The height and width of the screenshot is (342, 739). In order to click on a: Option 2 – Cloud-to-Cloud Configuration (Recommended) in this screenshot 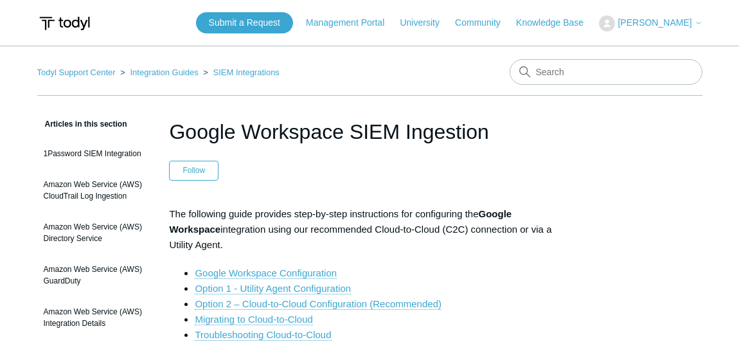, I will do `click(318, 304)`.